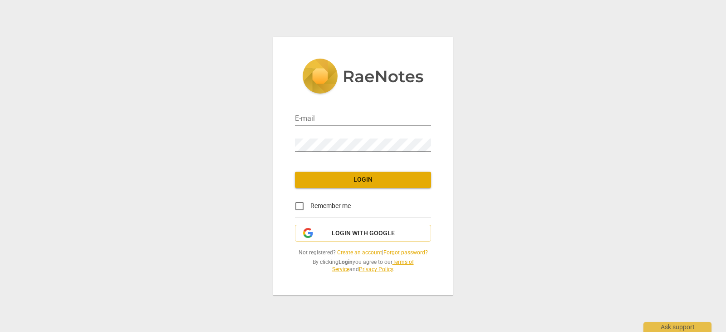  I want to click on button: Login, so click(363, 180).